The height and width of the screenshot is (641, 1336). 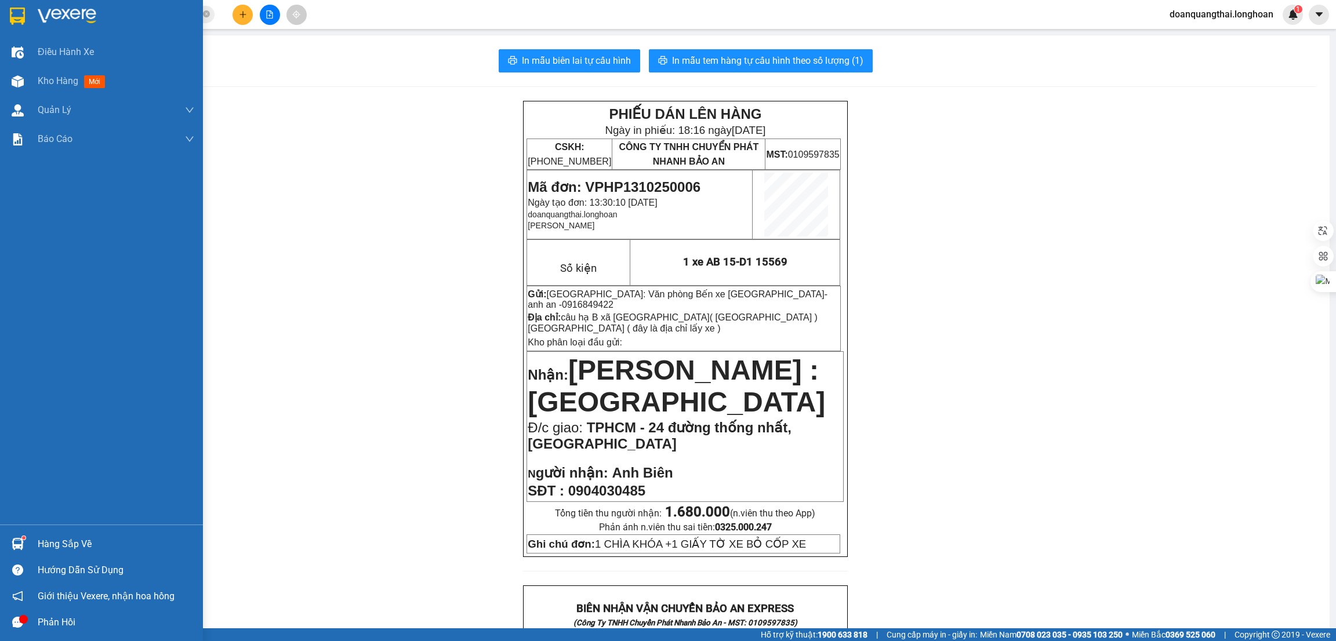 I want to click on span: In mẫu biên lai tự cấu hình, so click(x=576, y=60).